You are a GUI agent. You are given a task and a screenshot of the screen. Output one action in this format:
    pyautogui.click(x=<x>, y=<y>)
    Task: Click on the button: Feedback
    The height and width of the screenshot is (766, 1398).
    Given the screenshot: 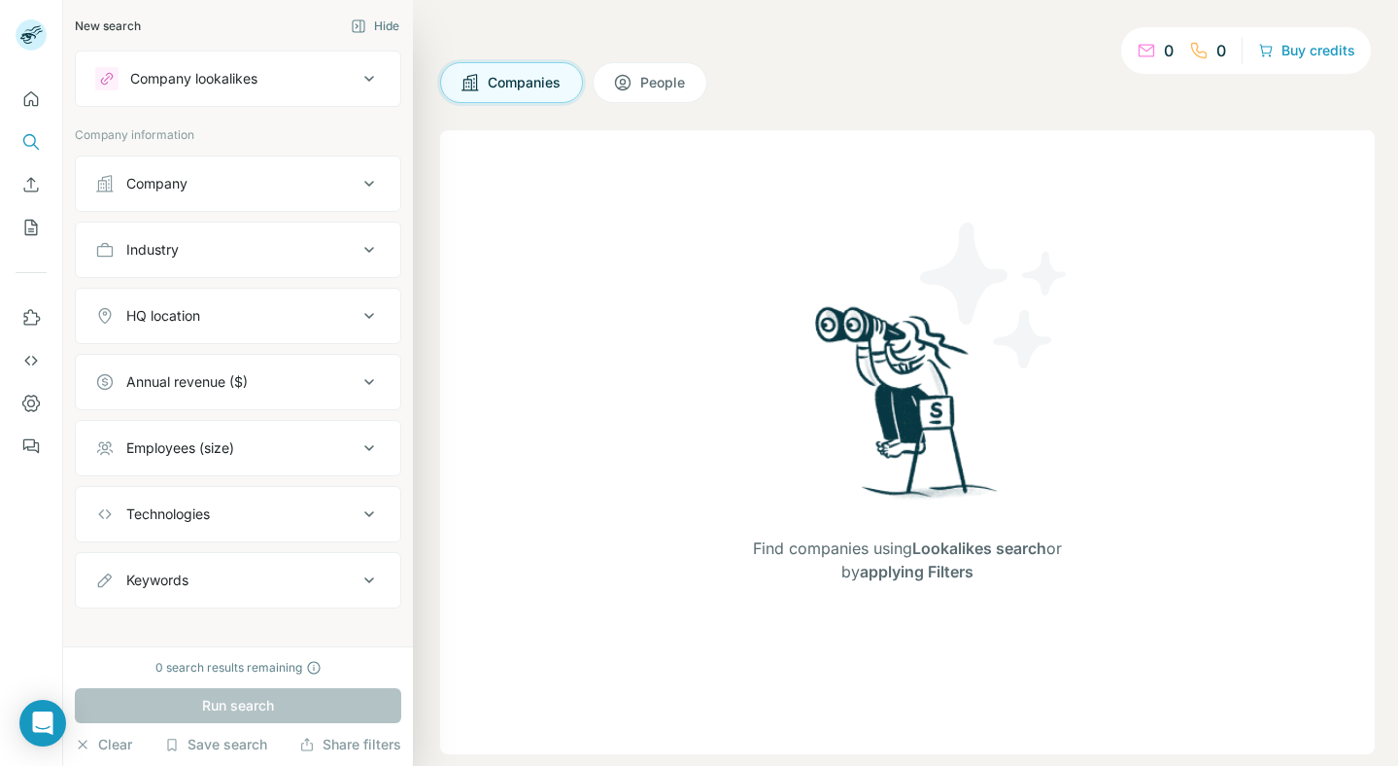 What is the action you would take?
    pyautogui.click(x=31, y=446)
    